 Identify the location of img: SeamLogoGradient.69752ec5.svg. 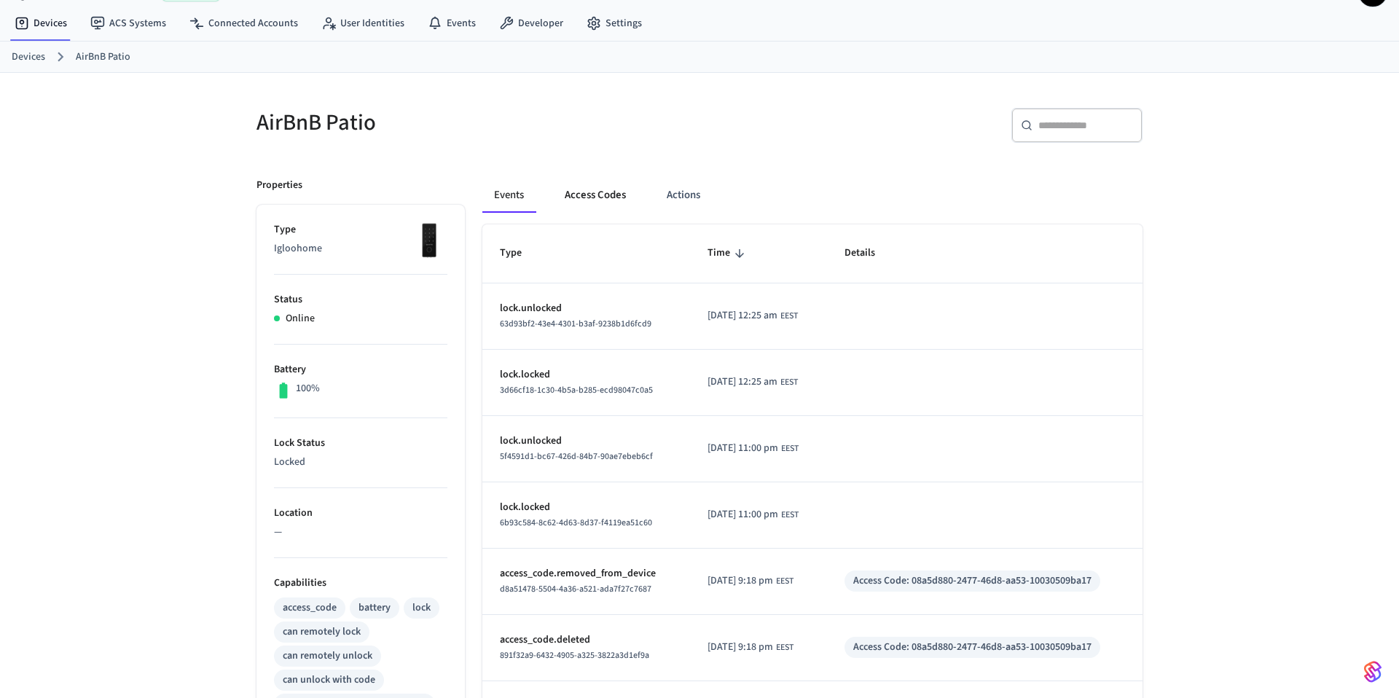
(1373, 672).